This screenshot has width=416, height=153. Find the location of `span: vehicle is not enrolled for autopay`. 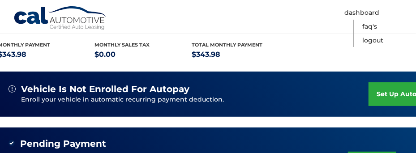

span: vehicle is not enrolled for autopay is located at coordinates (105, 89).